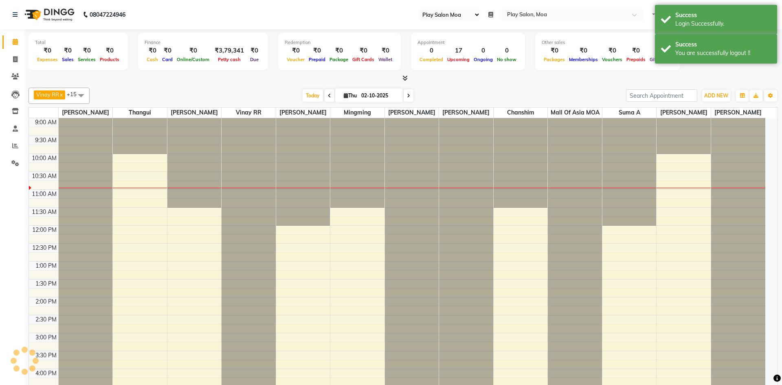  I want to click on div: 4:00 PM, so click(46, 373).